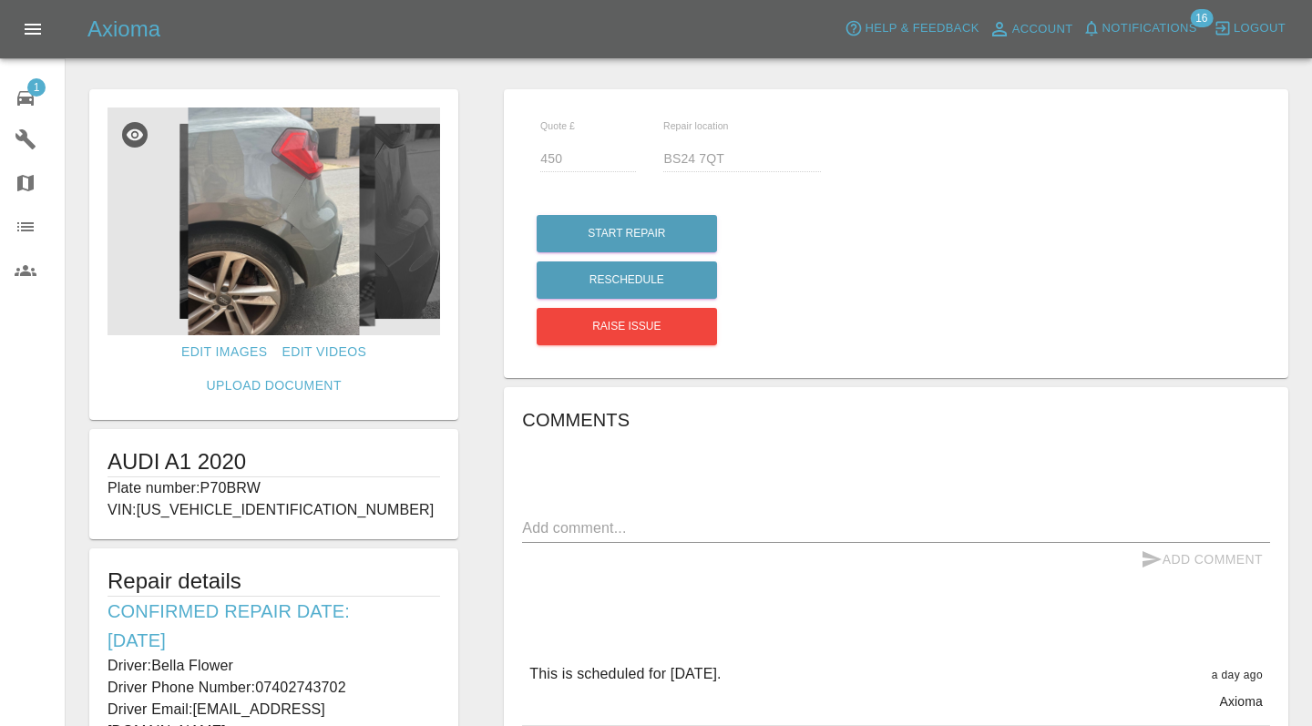 The height and width of the screenshot is (726, 1312). Describe the element at coordinates (557, 126) in the screenshot. I see `span: Quote £` at that location.